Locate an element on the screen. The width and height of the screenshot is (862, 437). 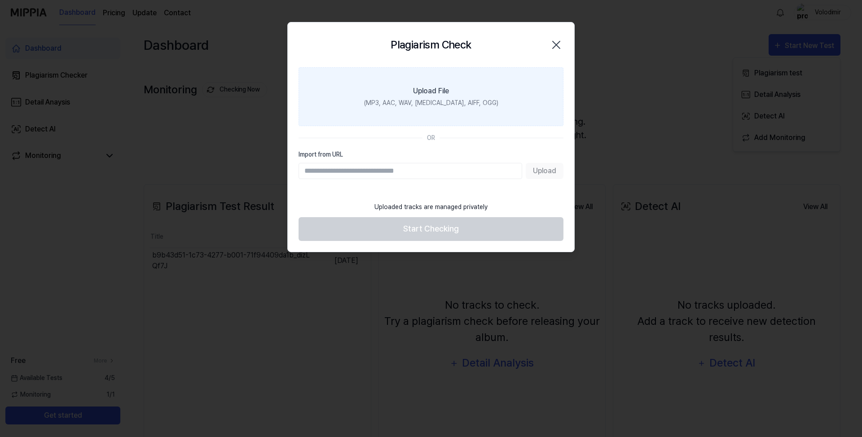
div: Uploaded tracks are managed privately is located at coordinates (431, 207).